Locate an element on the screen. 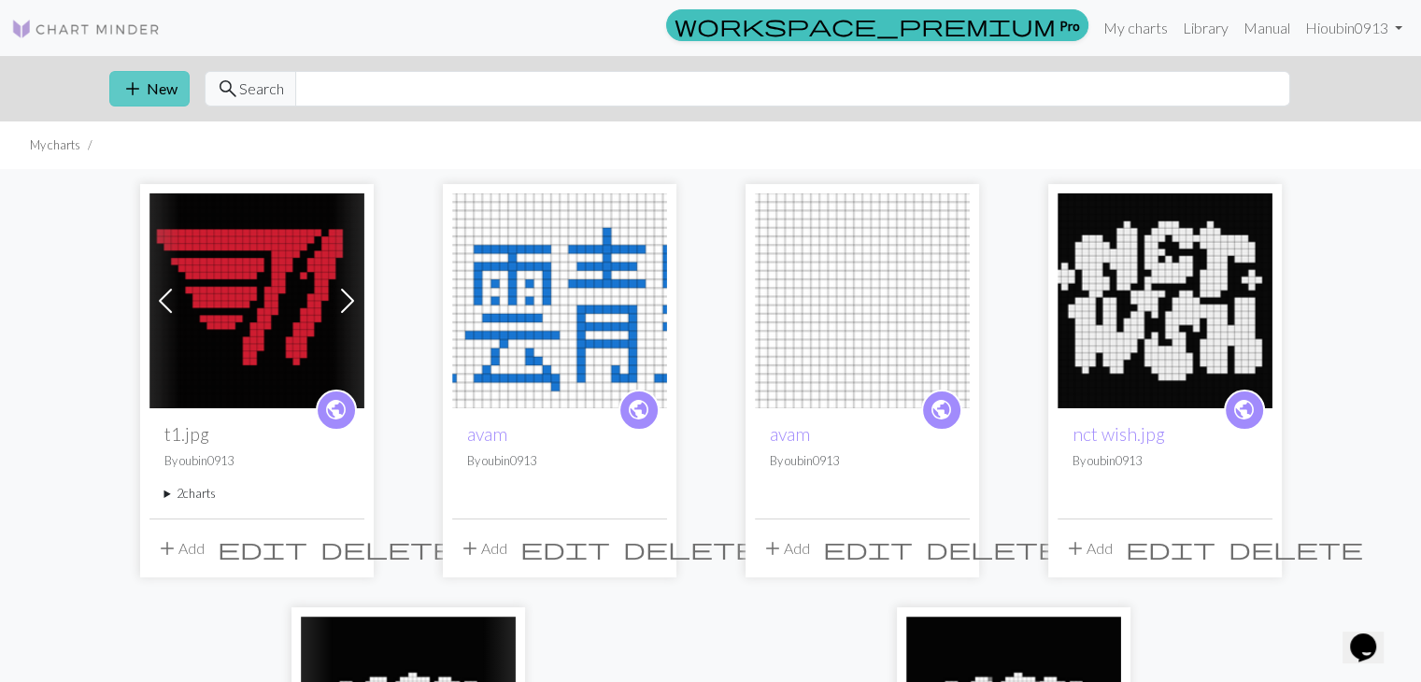  img: Logo is located at coordinates (86, 29).